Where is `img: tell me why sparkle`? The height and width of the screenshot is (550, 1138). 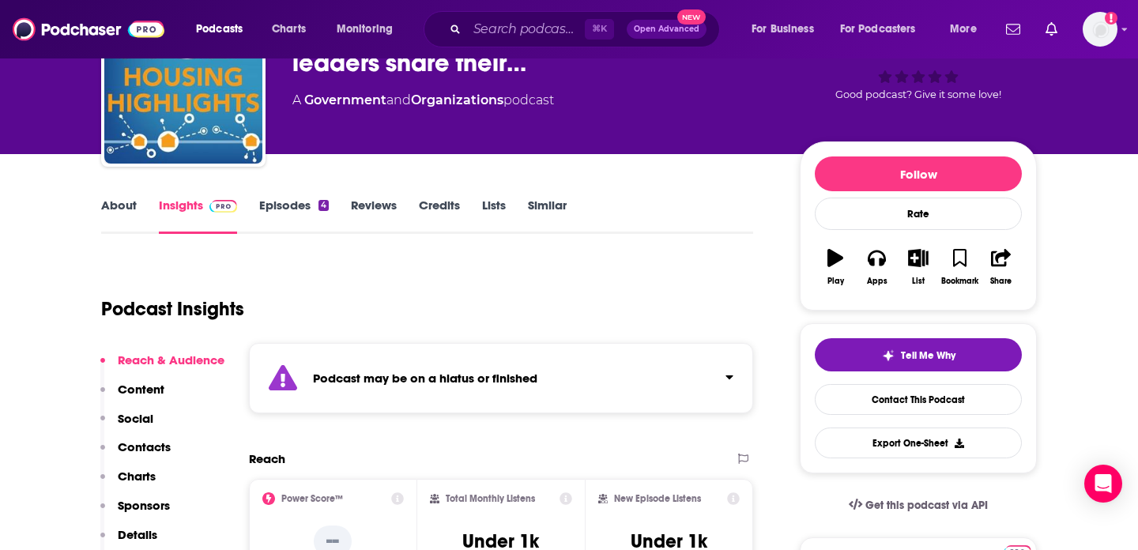
img: tell me why sparkle is located at coordinates (888, 356).